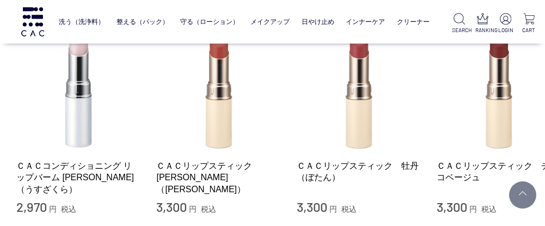 The image size is (545, 226). What do you see at coordinates (78, 90) in the screenshot?
I see `img: ＣＡＣコンディショニング リップバーム 薄桜（うすざくら）` at bounding box center [78, 90].